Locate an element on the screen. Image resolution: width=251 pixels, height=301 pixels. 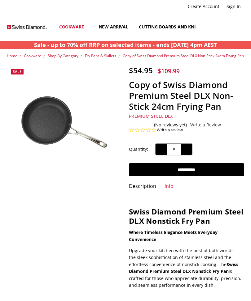
span: Sale is located at coordinates (17, 71).